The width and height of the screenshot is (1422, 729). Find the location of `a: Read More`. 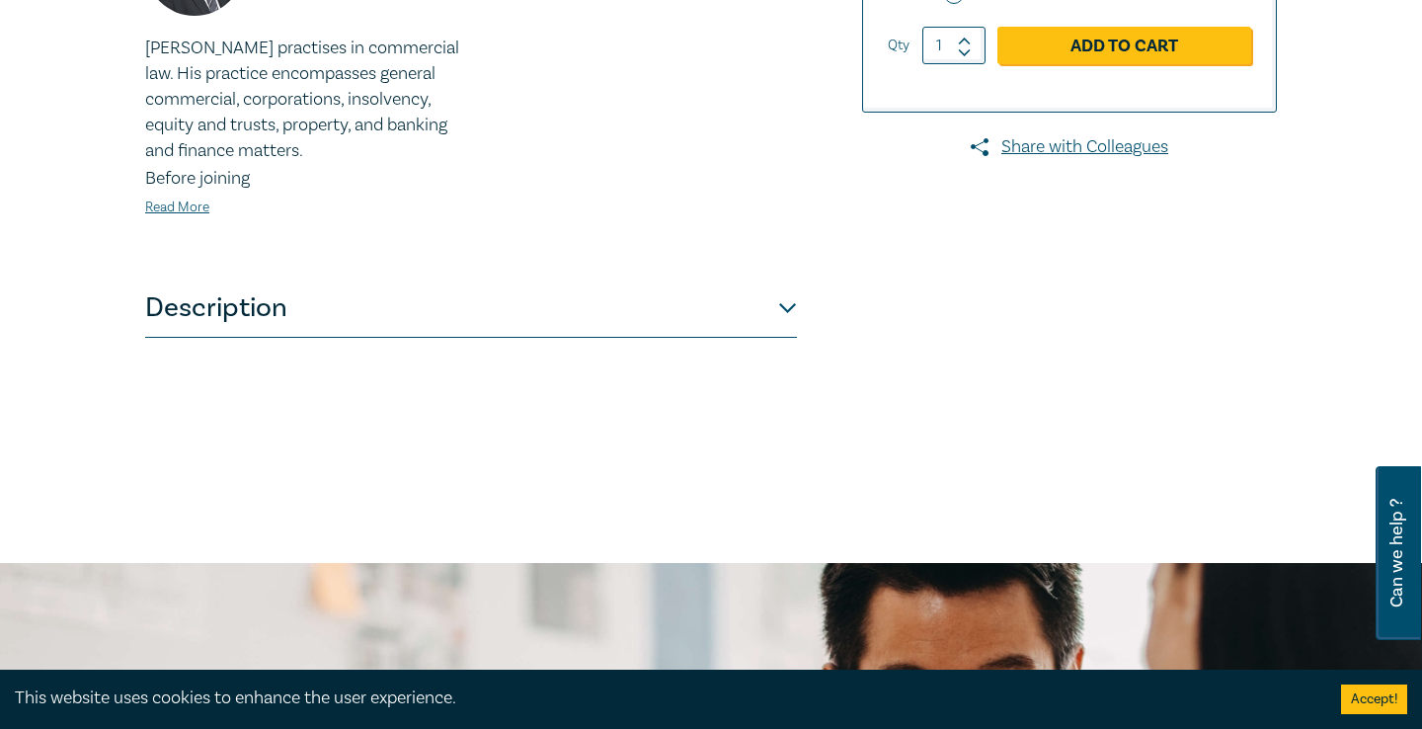

a: Read More is located at coordinates (177, 207).